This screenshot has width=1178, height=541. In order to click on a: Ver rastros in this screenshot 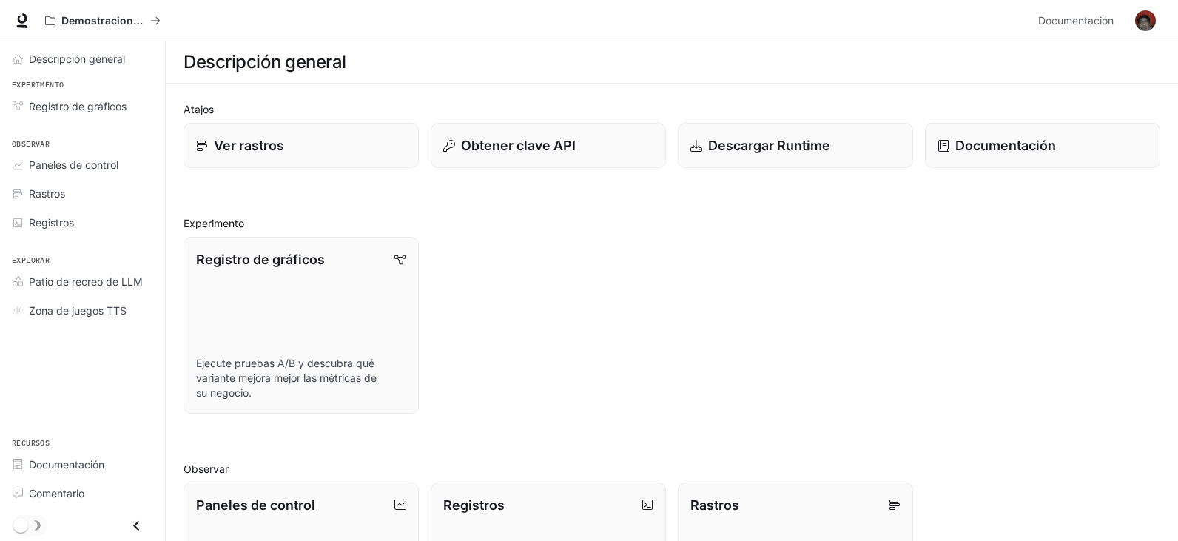, I will do `click(301, 145)`.